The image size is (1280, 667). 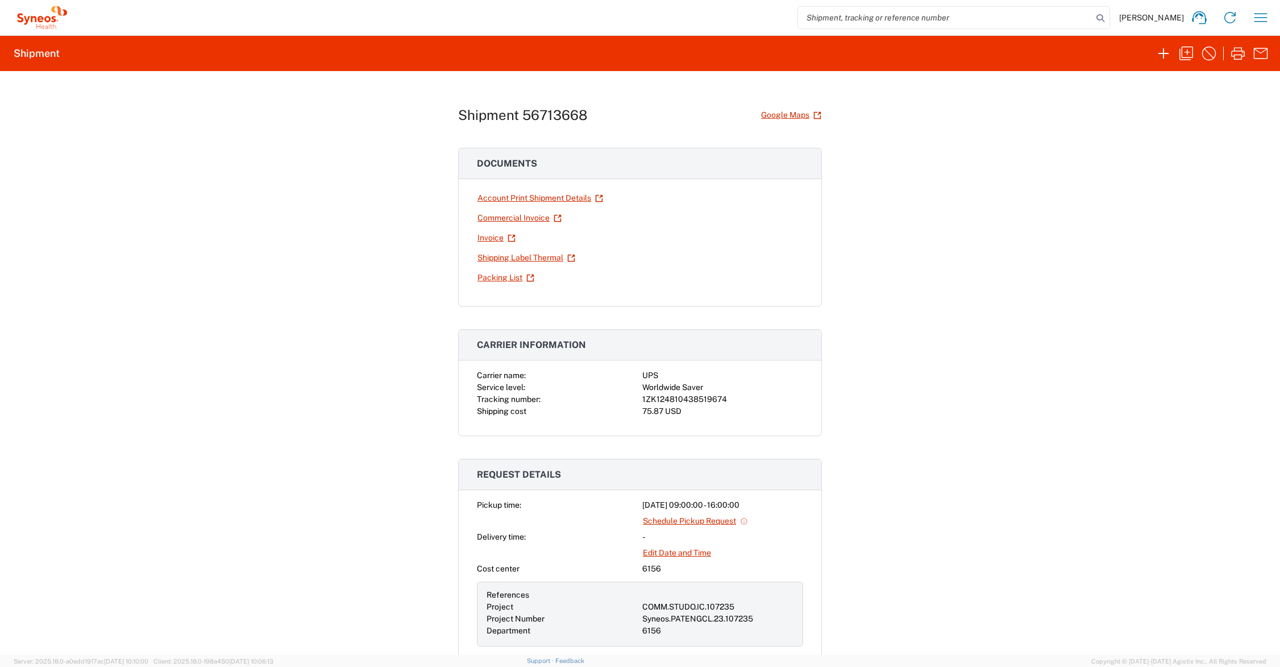 I want to click on a: Support, so click(x=541, y=660).